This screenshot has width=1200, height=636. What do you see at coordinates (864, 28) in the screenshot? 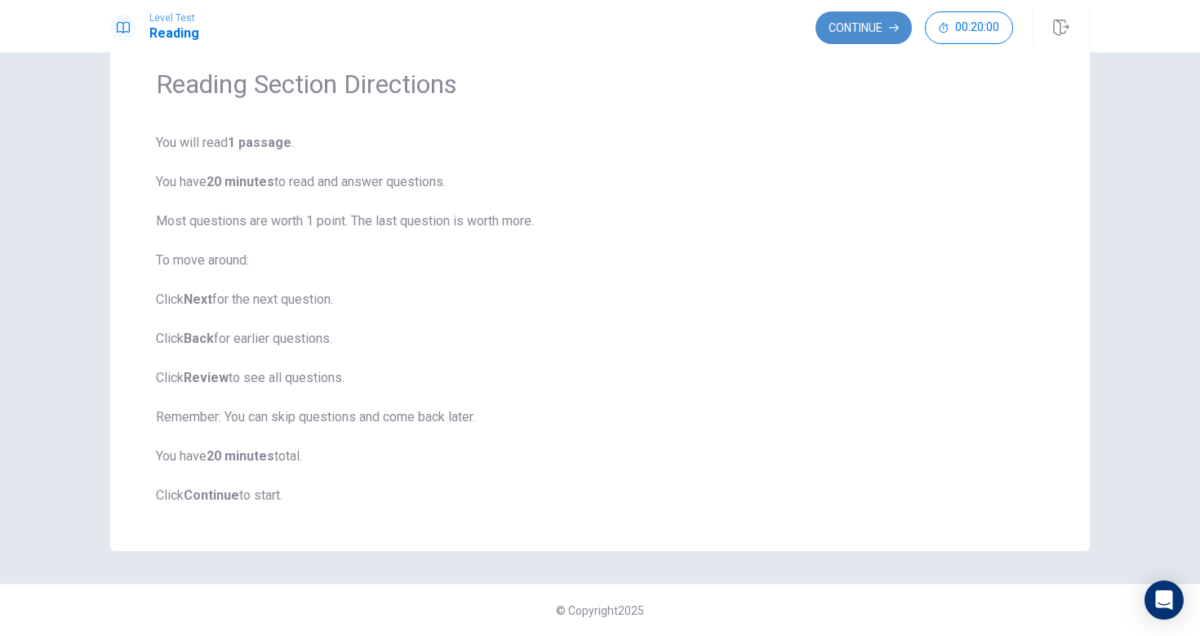
I see `button: Continue` at bounding box center [864, 28].